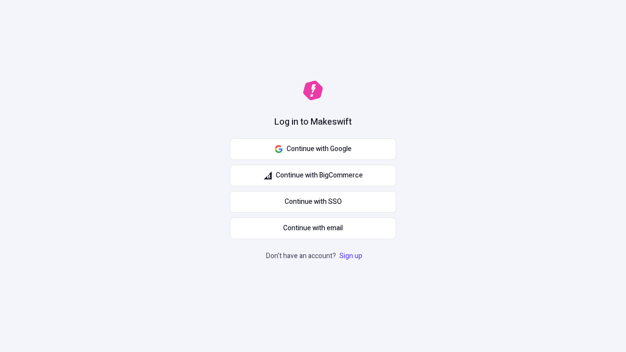 This screenshot has width=626, height=352. Describe the element at coordinates (319, 149) in the screenshot. I see `span: Continue with Google` at that location.